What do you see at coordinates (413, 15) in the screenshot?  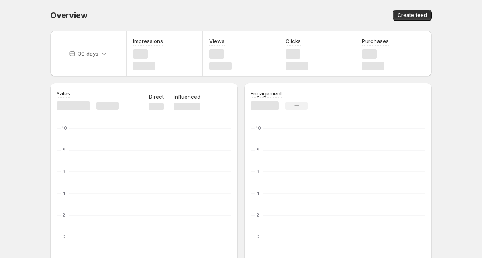 I see `span: Create feed` at bounding box center [413, 15].